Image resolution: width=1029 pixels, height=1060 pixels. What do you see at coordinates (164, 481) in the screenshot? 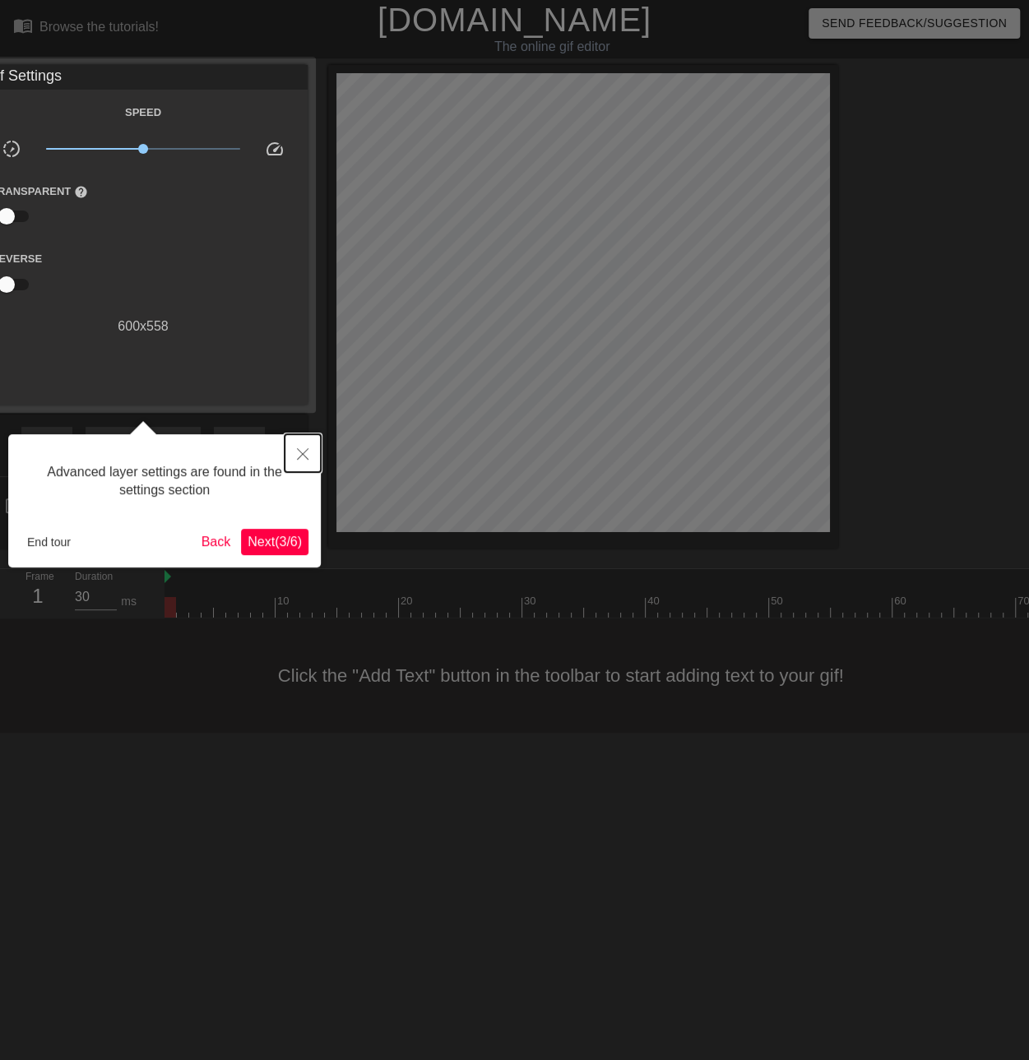
I see `div: Advanced layer settings are found in the settings section` at bounding box center [164, 481].